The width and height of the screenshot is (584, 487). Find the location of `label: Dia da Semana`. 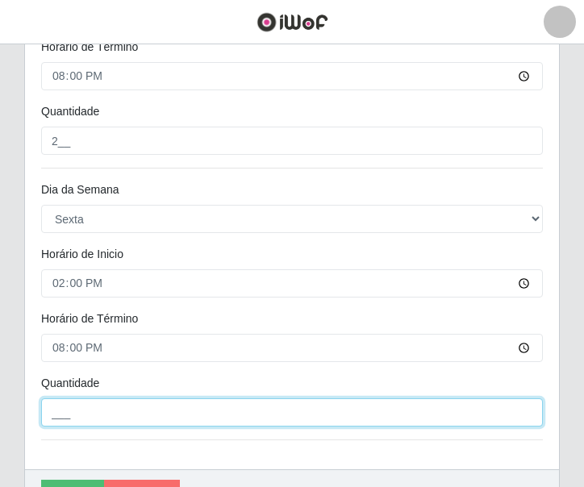

label: Dia da Semana is located at coordinates (80, 190).